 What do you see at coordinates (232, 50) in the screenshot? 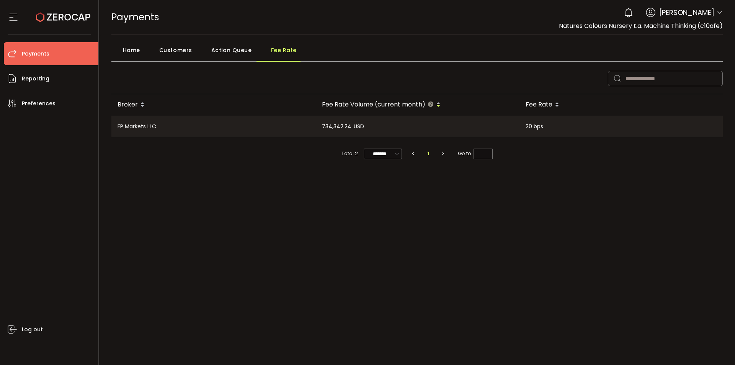
I see `span: Action Queue` at bounding box center [232, 50].